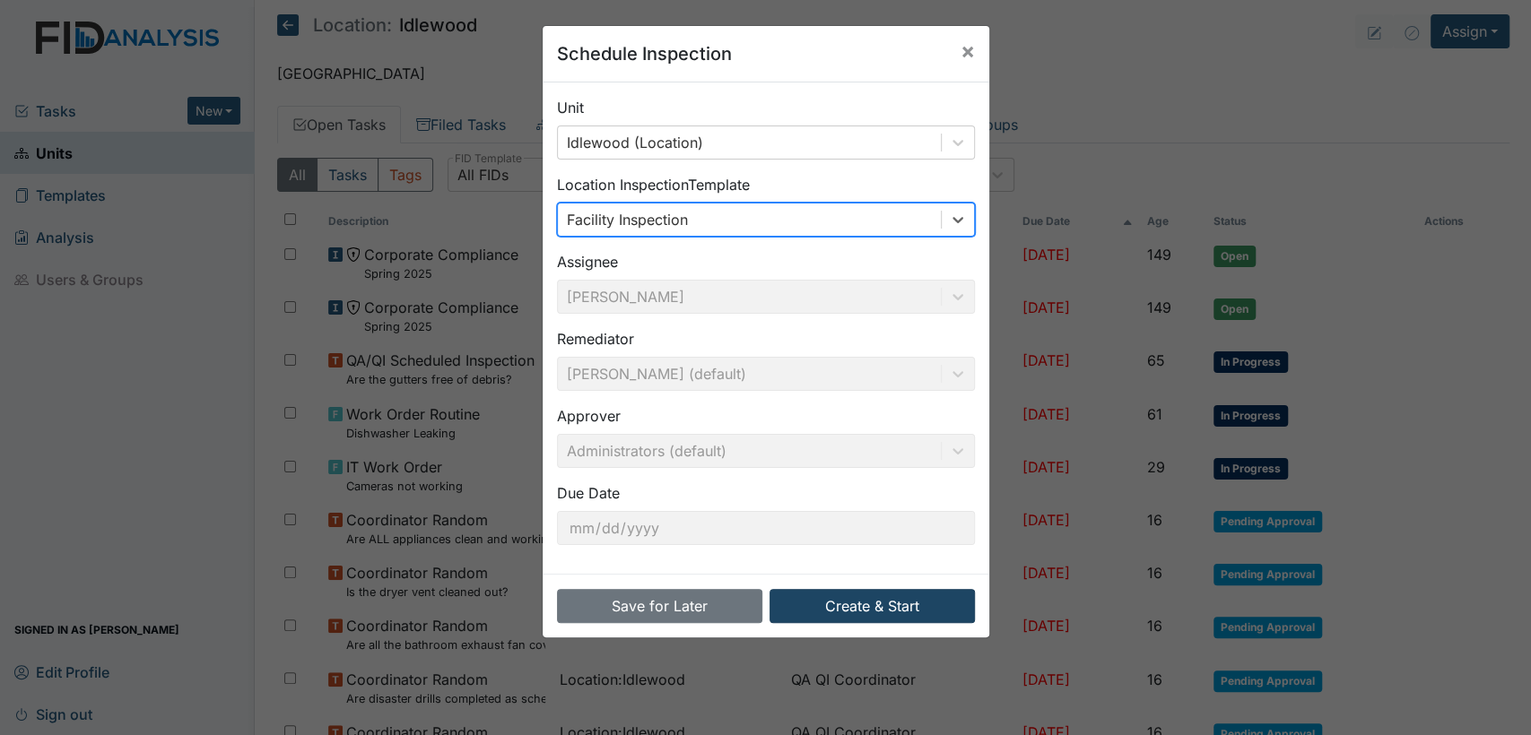 This screenshot has height=735, width=1531. What do you see at coordinates (588, 416) in the screenshot?
I see `label: Approver` at bounding box center [588, 416].